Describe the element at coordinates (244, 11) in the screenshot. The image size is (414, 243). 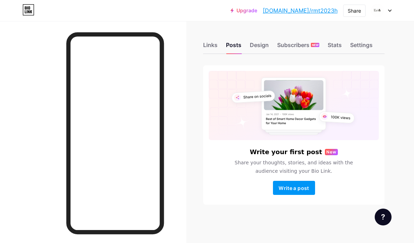
I see `a: Upgrade` at that location.